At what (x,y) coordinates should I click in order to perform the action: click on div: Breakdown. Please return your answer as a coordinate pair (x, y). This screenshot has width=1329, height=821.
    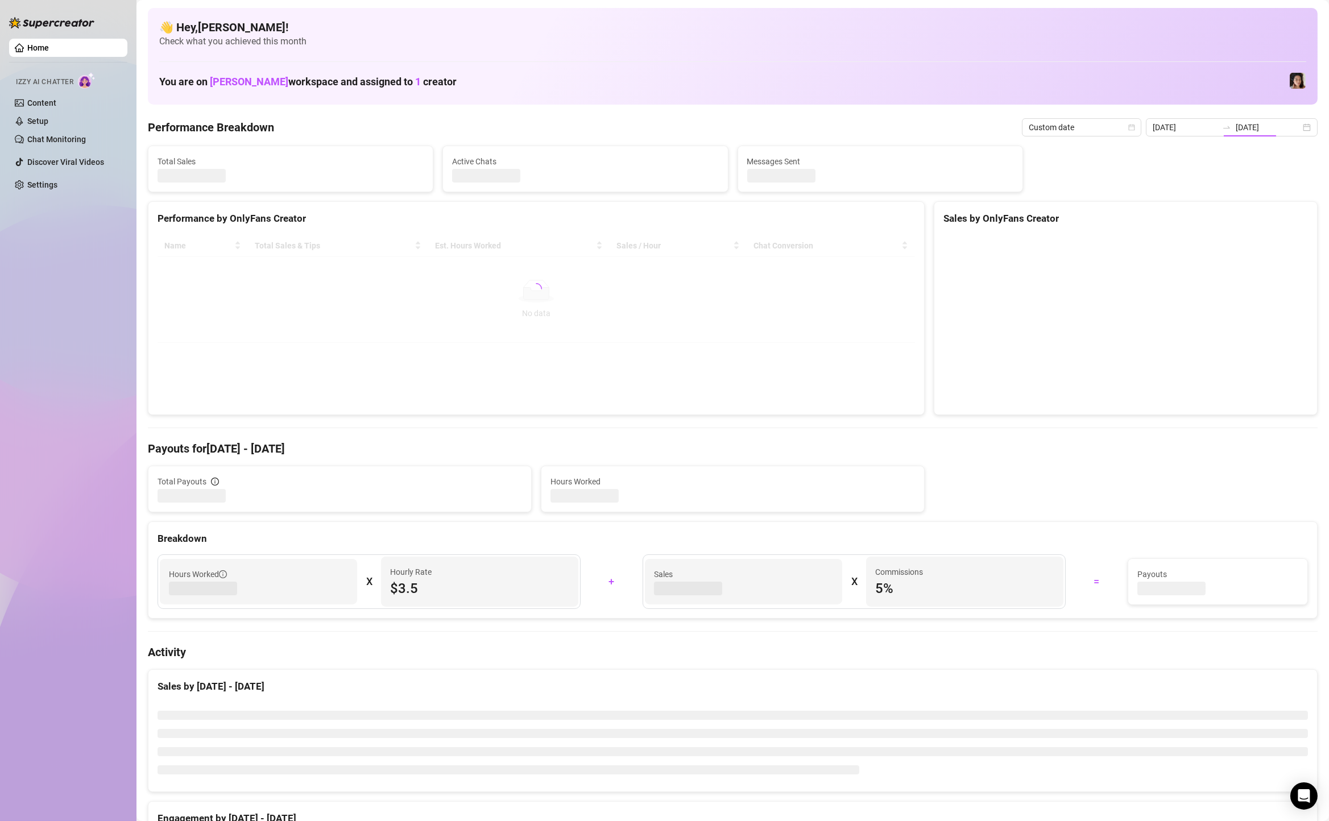
    Looking at the image, I should click on (732, 538).